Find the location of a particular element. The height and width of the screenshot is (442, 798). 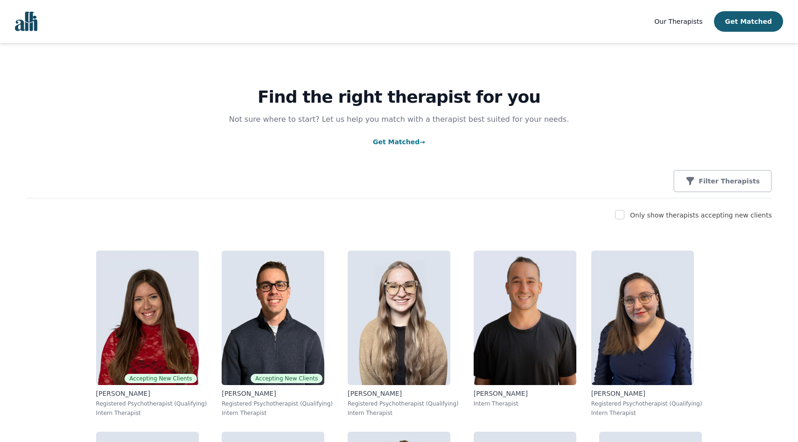

img: alli logo is located at coordinates (26, 21).